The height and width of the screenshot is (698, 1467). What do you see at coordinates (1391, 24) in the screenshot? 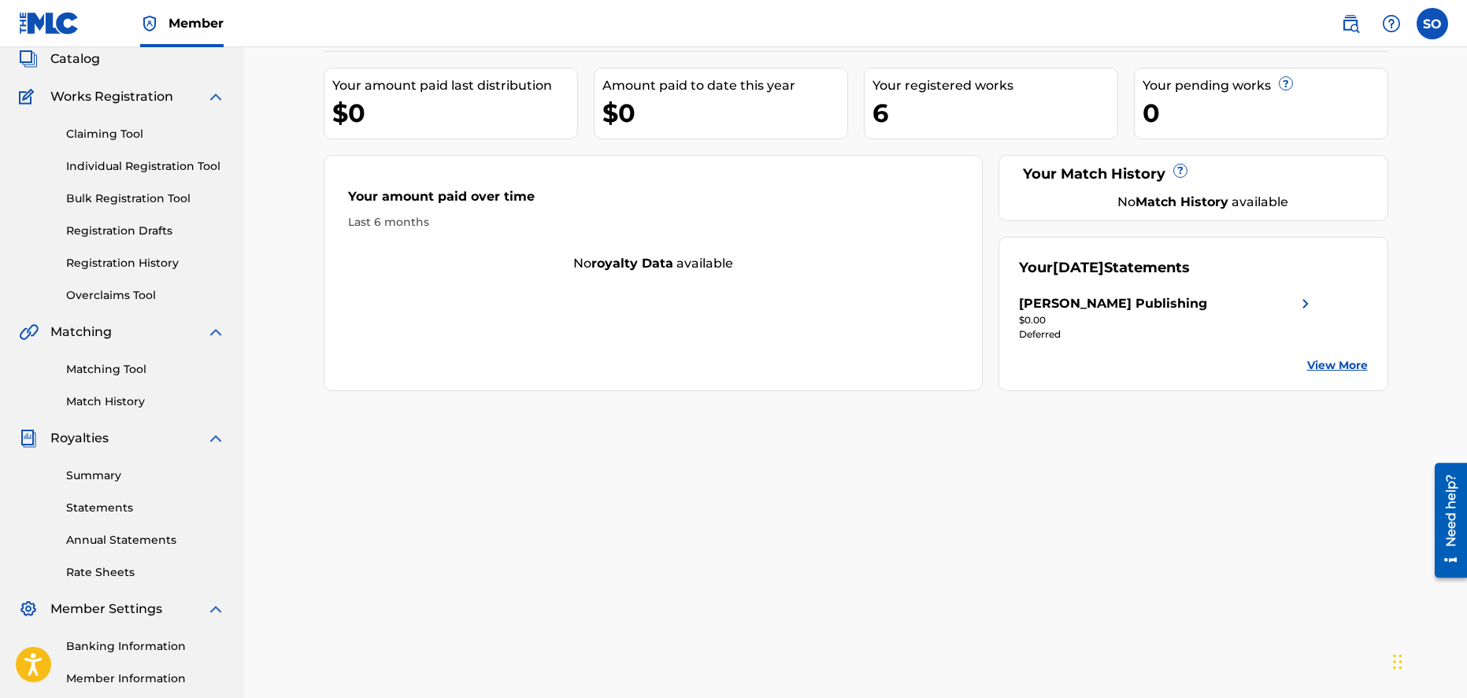
I see `img: help` at bounding box center [1391, 24].